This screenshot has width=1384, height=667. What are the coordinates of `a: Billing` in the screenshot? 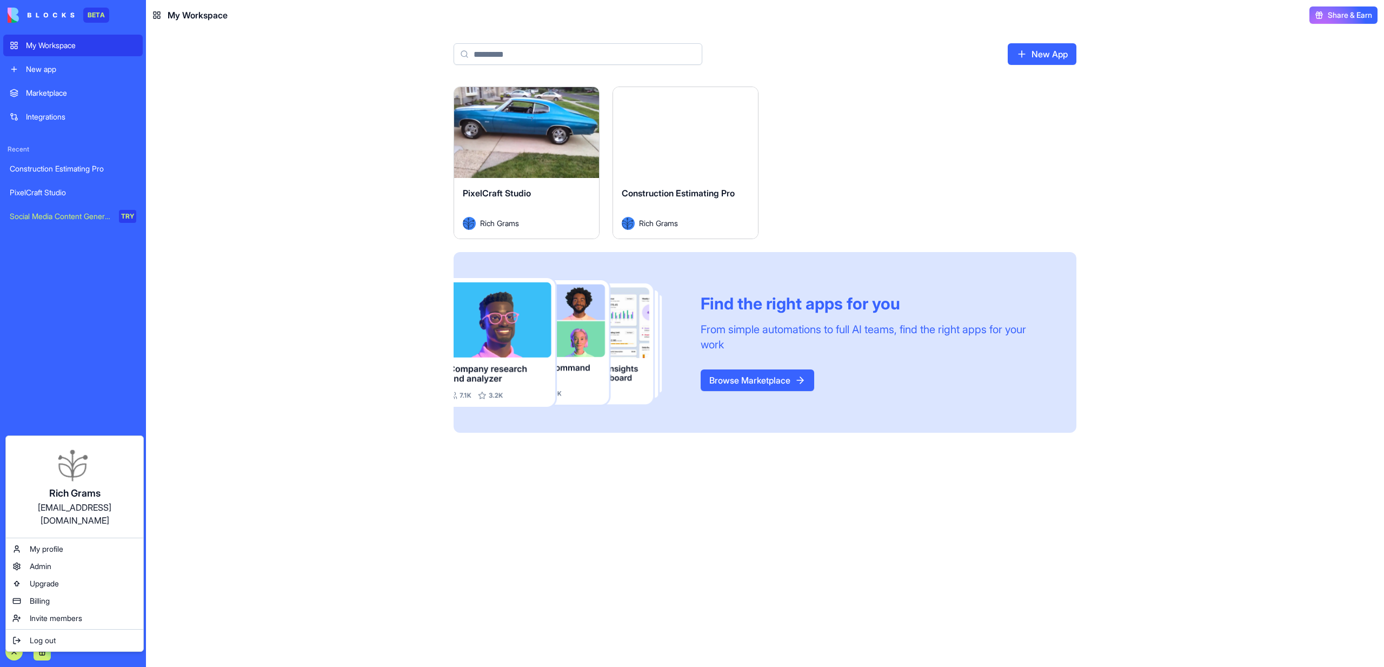 It's located at (75, 601).